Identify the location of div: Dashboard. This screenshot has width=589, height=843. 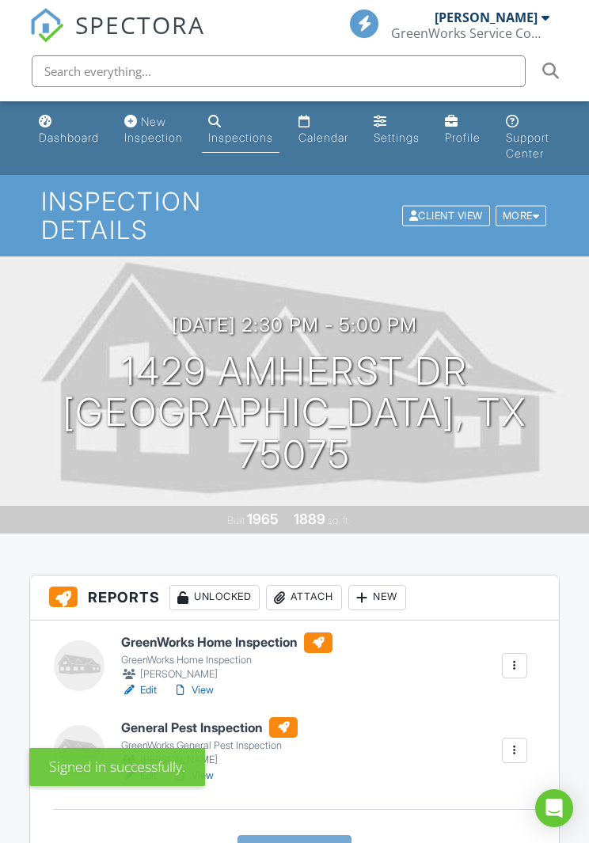
(69, 137).